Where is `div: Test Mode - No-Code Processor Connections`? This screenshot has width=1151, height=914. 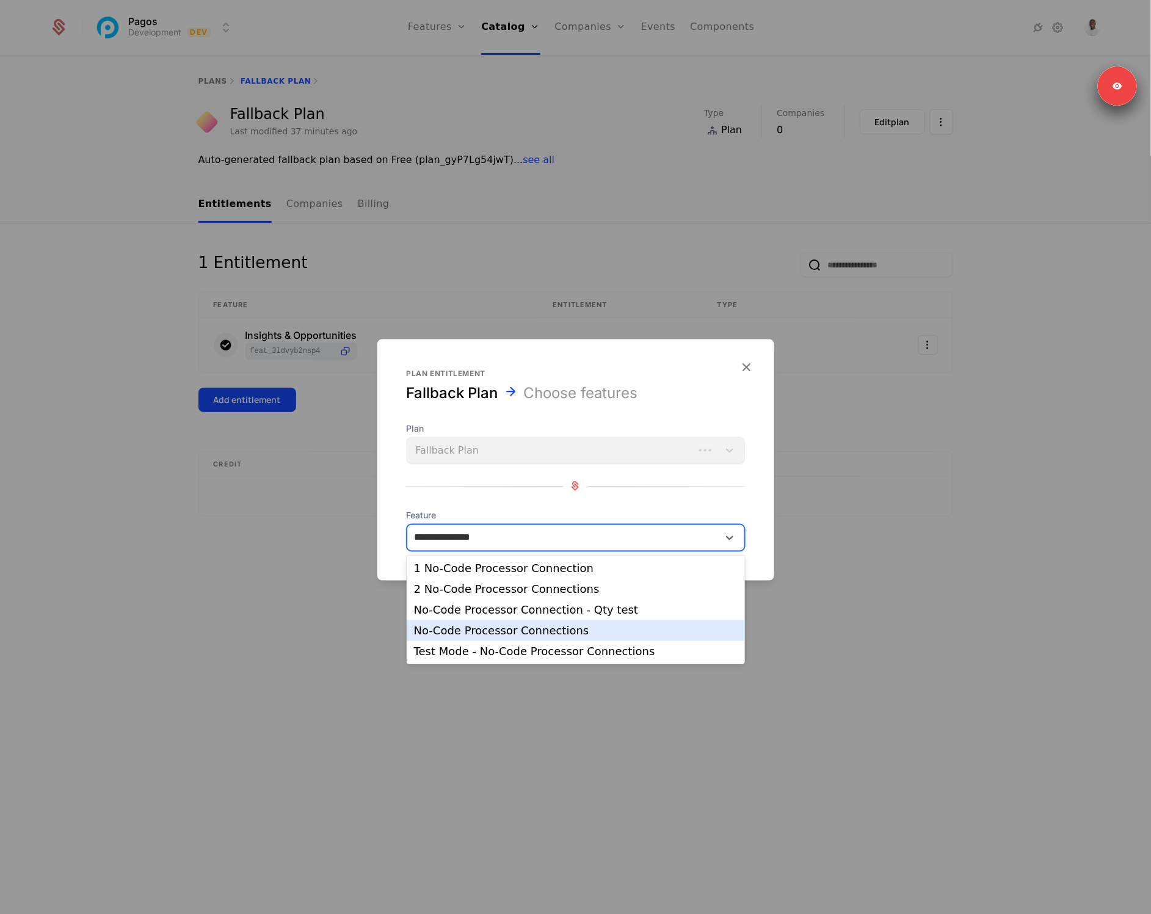 div: Test Mode - No-Code Processor Connections is located at coordinates (576, 652).